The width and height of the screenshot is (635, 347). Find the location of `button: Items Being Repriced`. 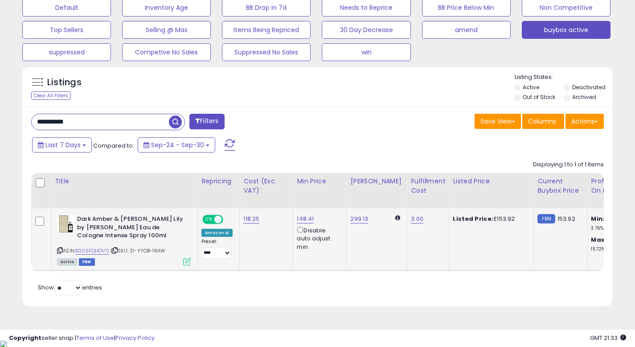

button: Items Being Repriced is located at coordinates (266, 30).